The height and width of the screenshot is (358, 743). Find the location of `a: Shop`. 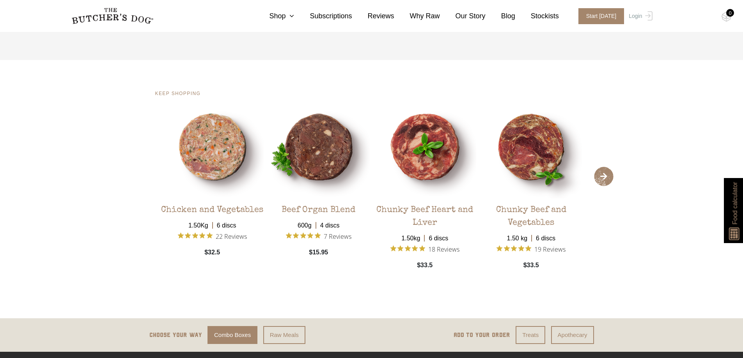

a: Shop is located at coordinates (274, 16).